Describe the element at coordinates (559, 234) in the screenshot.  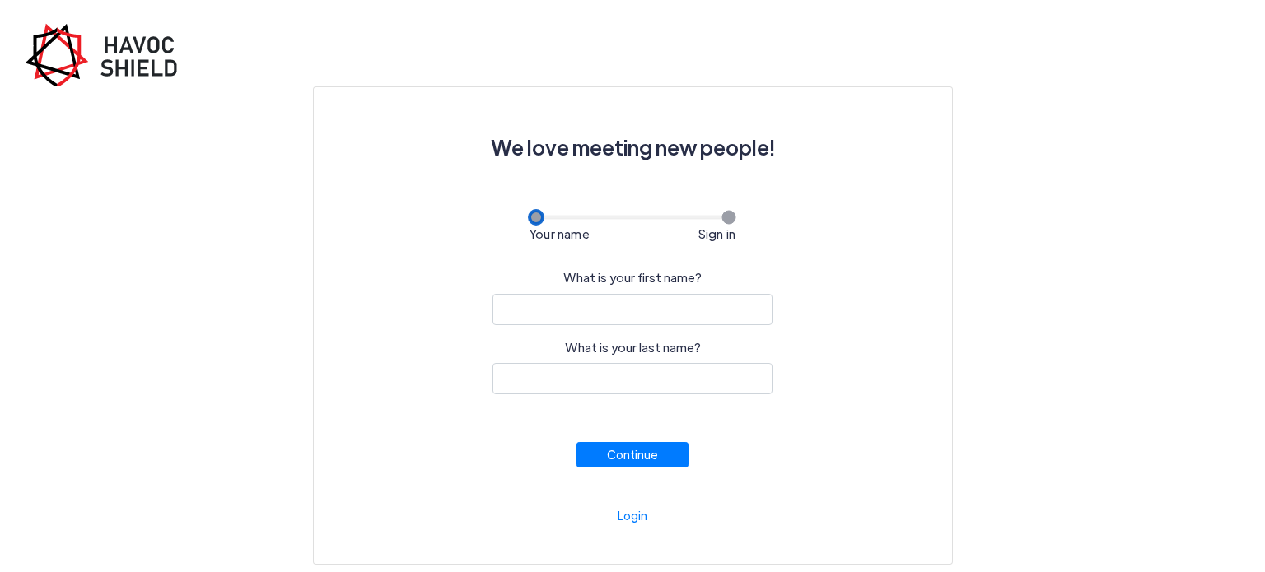
I see `span: Your name` at that location.